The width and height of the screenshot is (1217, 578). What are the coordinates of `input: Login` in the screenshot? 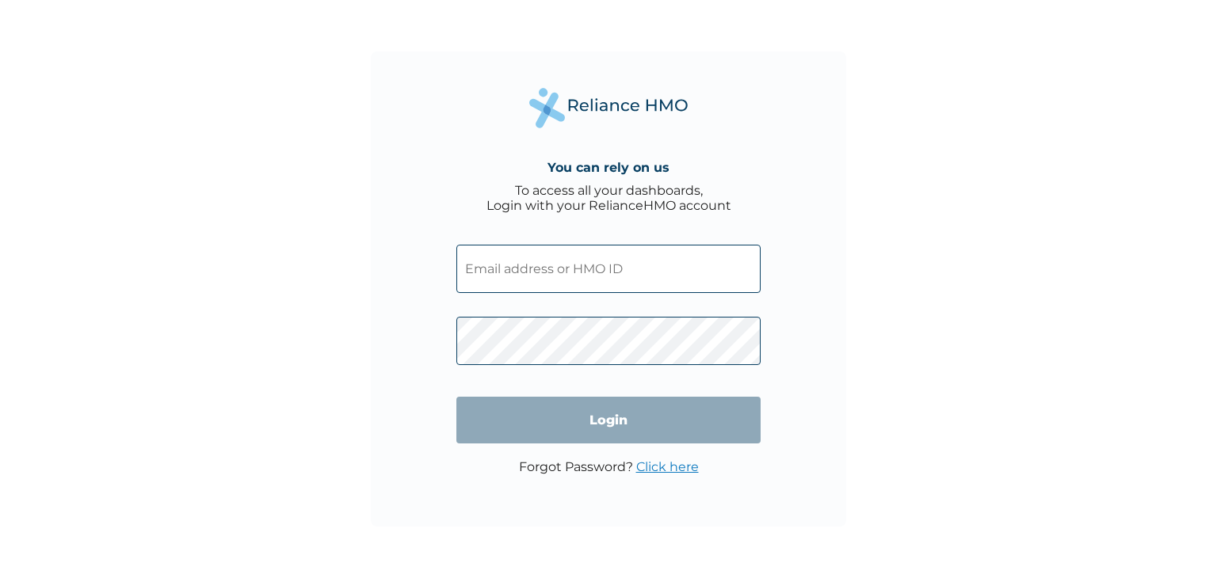 It's located at (608, 420).